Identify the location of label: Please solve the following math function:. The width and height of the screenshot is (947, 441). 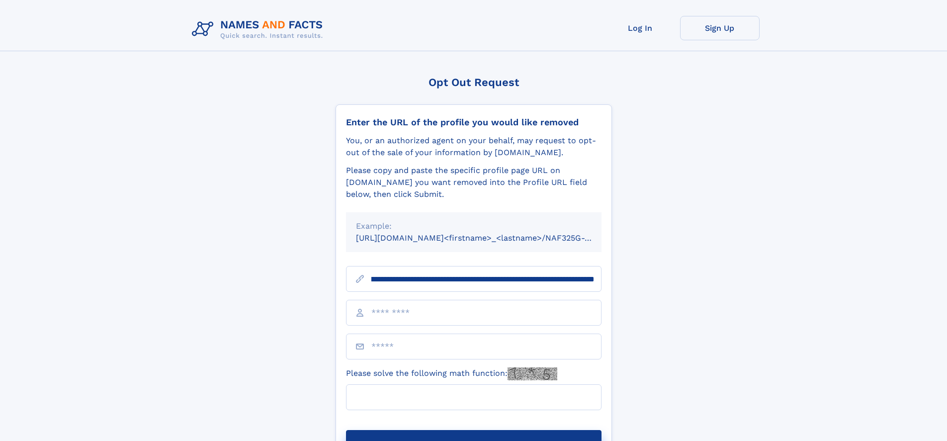
(452, 374).